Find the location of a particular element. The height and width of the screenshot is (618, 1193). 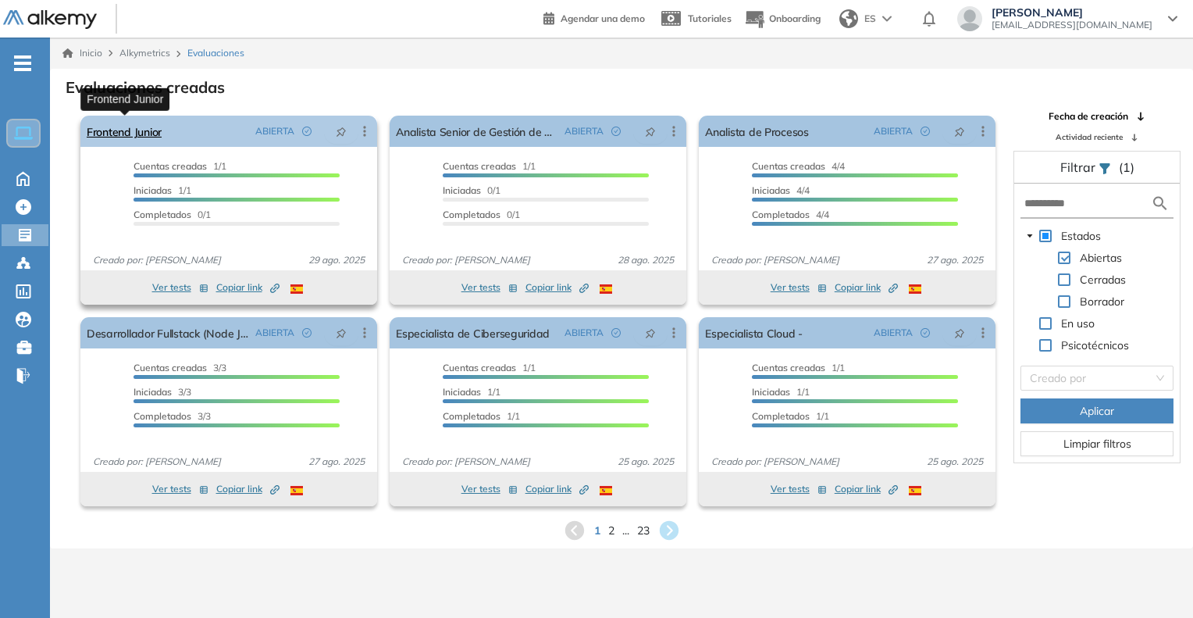

span: Abiertas is located at coordinates (1101, 258).